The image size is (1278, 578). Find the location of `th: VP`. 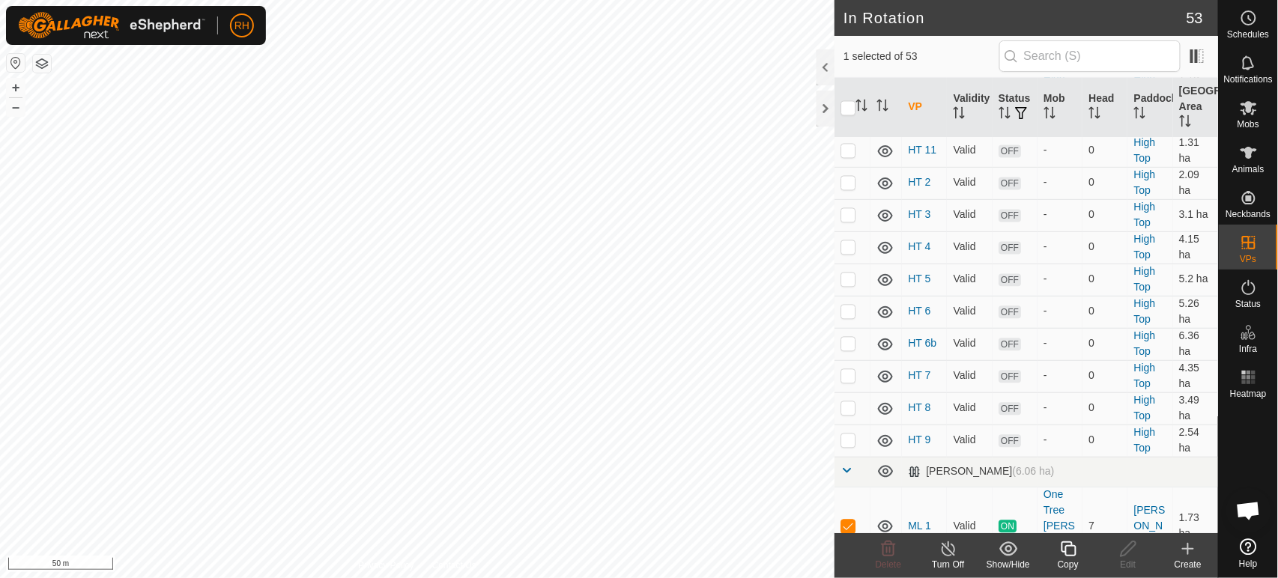

th: VP is located at coordinates (924, 108).